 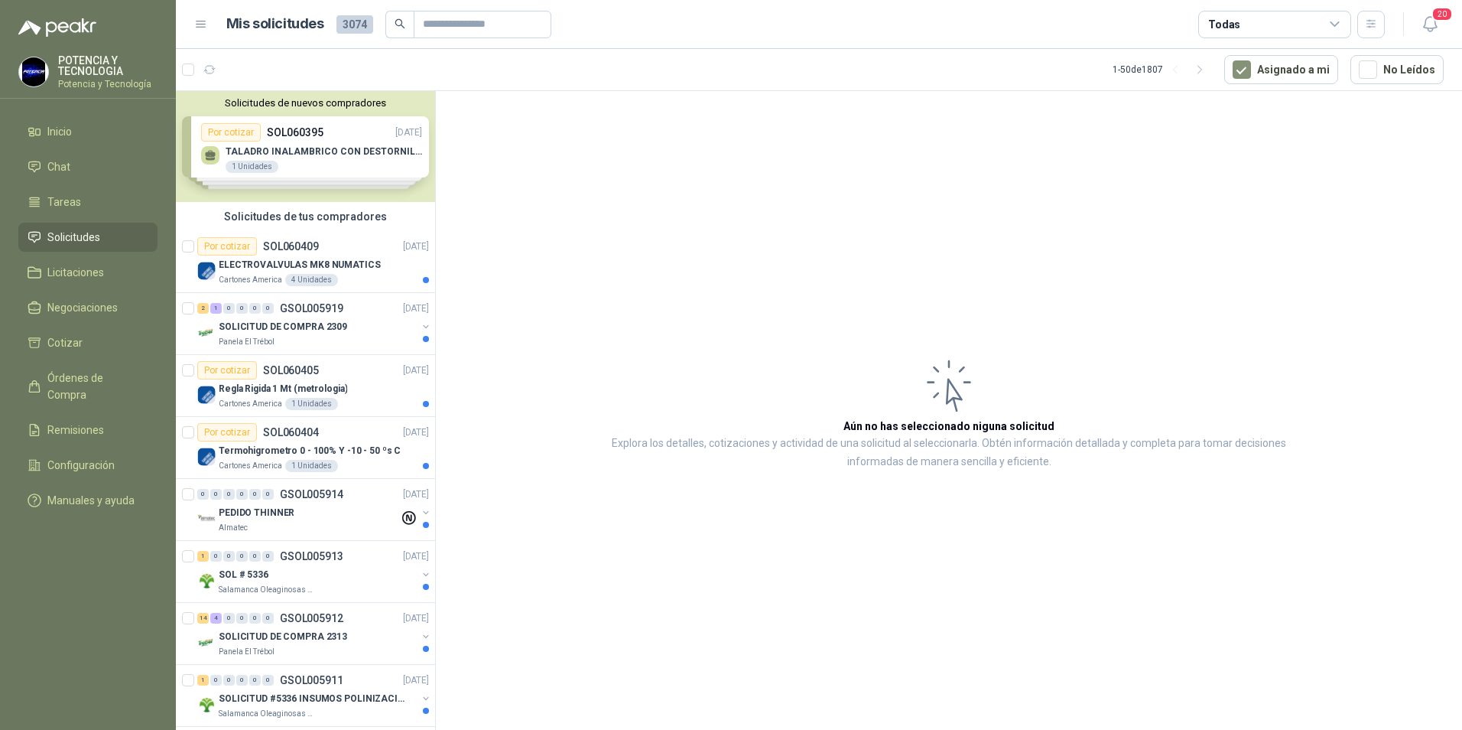 I want to click on a: Inicio, so click(x=88, y=132).